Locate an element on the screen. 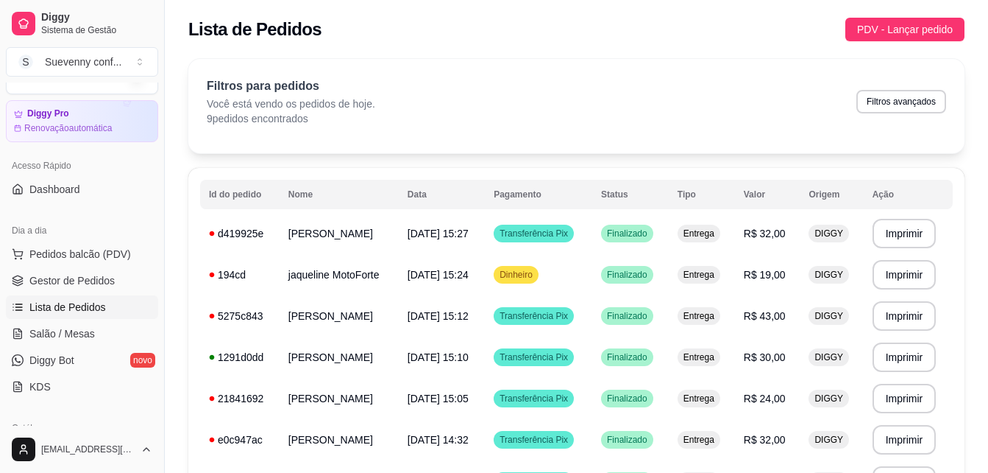 This screenshot has height=473, width=988. th: Id do pedido is located at coordinates (240, 194).